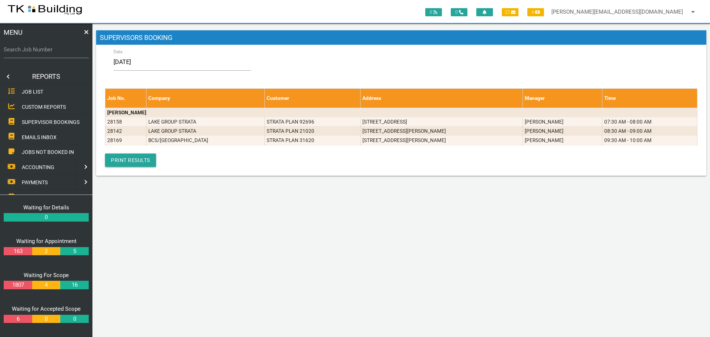 The width and height of the screenshot is (710, 337). I want to click on a: 2, so click(46, 251).